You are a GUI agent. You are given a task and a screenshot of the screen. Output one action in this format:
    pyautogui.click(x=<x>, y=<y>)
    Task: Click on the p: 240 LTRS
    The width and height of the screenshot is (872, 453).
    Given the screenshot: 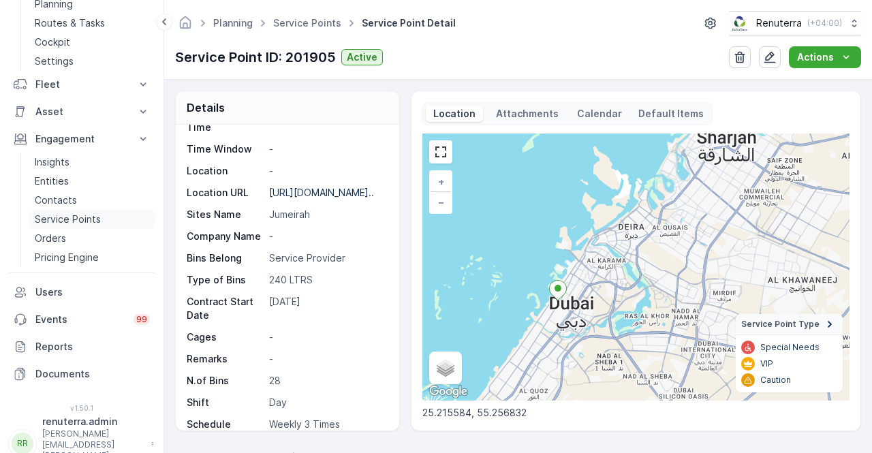 What is the action you would take?
    pyautogui.click(x=327, y=280)
    